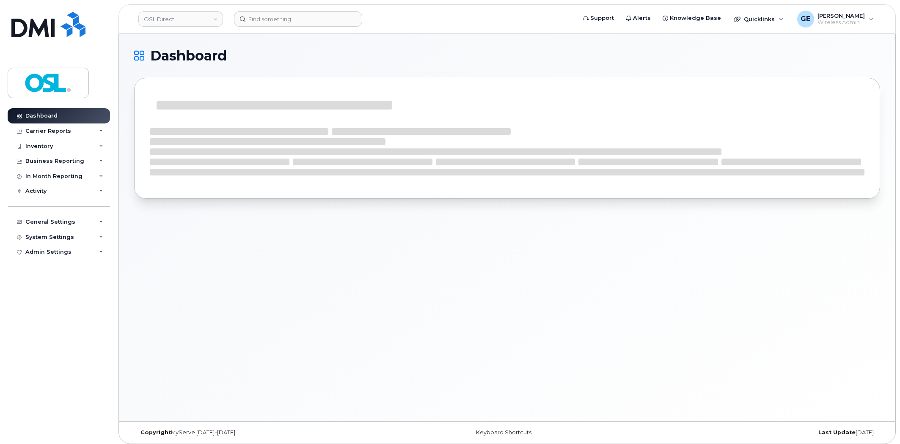 This screenshot has width=900, height=444. Describe the element at coordinates (188, 56) in the screenshot. I see `span: Dashboard` at that location.